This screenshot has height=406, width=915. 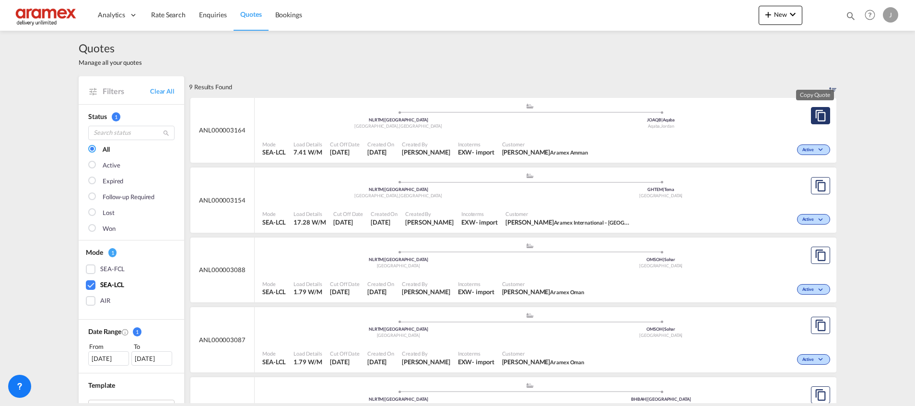 I want to click on a: Clear All, so click(x=162, y=91).